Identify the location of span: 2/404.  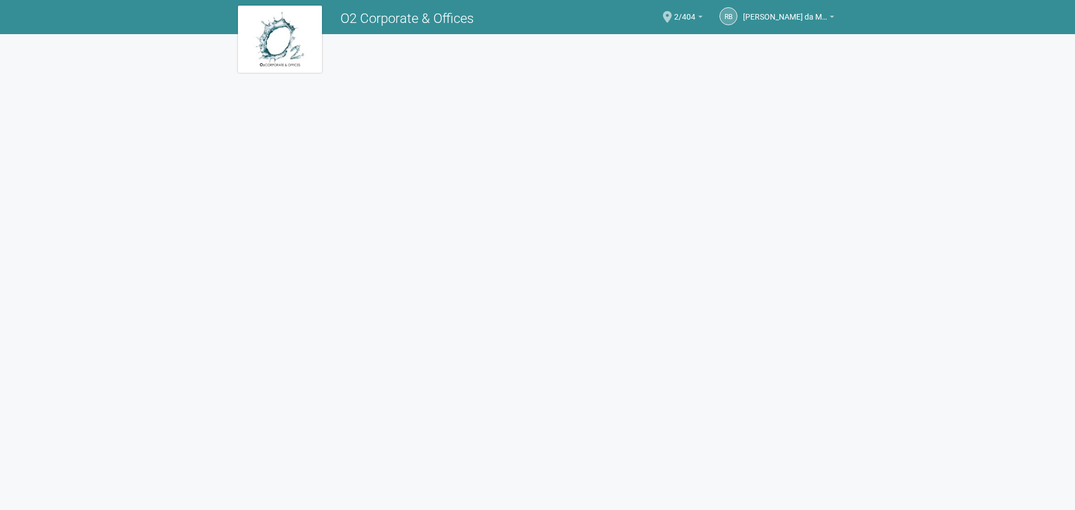
(685, 11).